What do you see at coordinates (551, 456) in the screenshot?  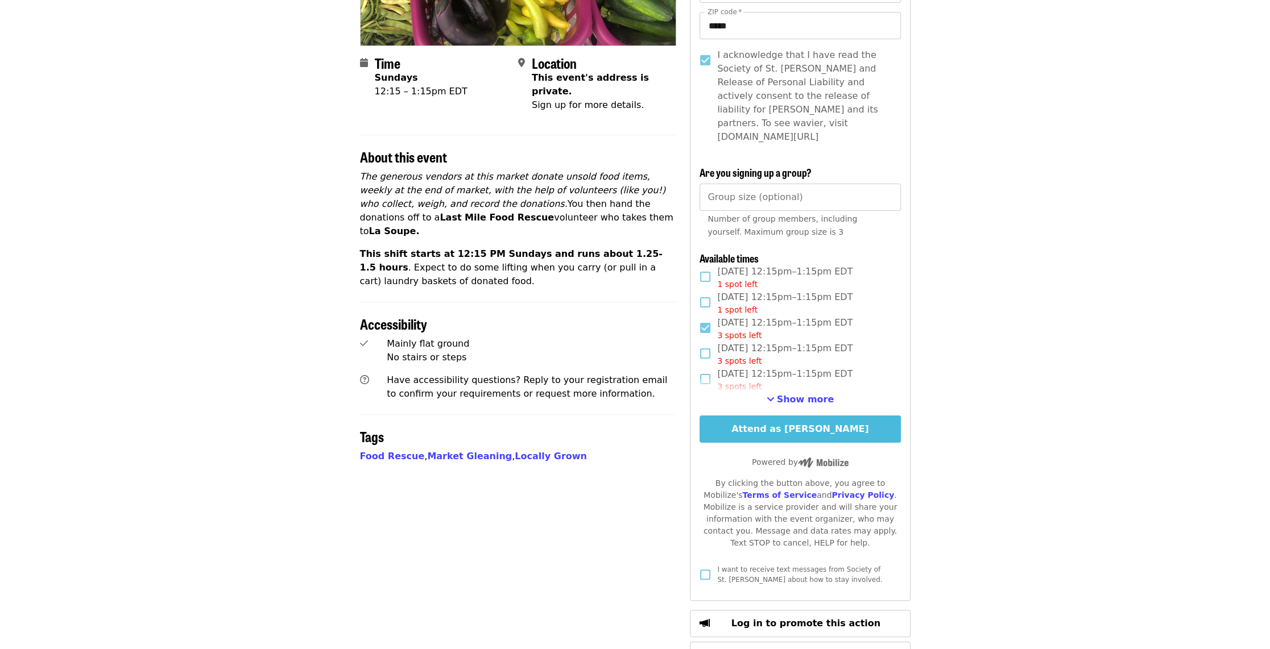 I see `a: Locally Grown` at bounding box center [551, 456].